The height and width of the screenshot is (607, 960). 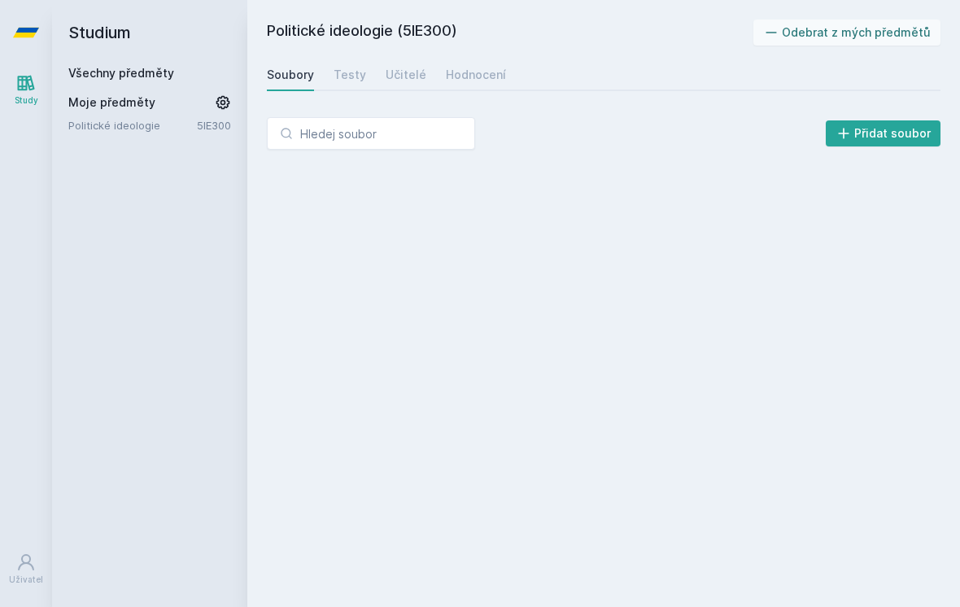 I want to click on a: Uživatel, so click(x=26, y=569).